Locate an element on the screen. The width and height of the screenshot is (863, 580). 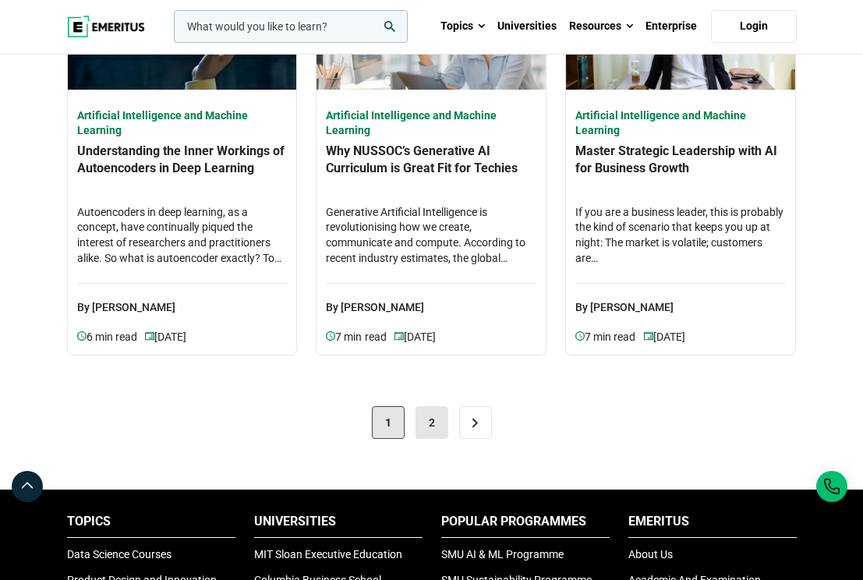
a: Data Science Courses is located at coordinates (119, 554).